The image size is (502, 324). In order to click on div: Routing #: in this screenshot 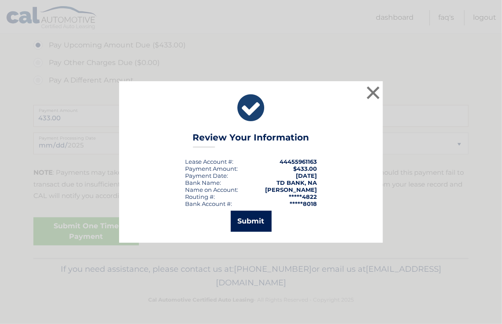, I will do `click(200, 197)`.